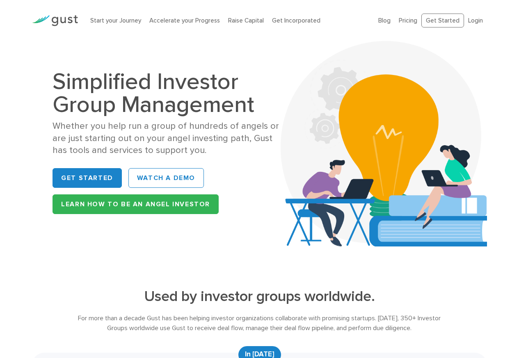 The image size is (519, 358). I want to click on div: Whether you help run a group of hundreds of angels or are just starting out on your angel investi..., so click(171, 138).